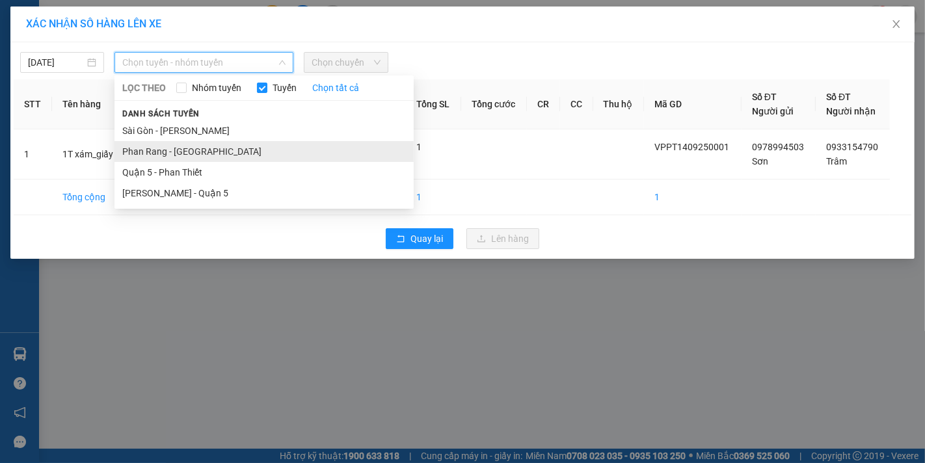  I want to click on button: Close, so click(896, 25).